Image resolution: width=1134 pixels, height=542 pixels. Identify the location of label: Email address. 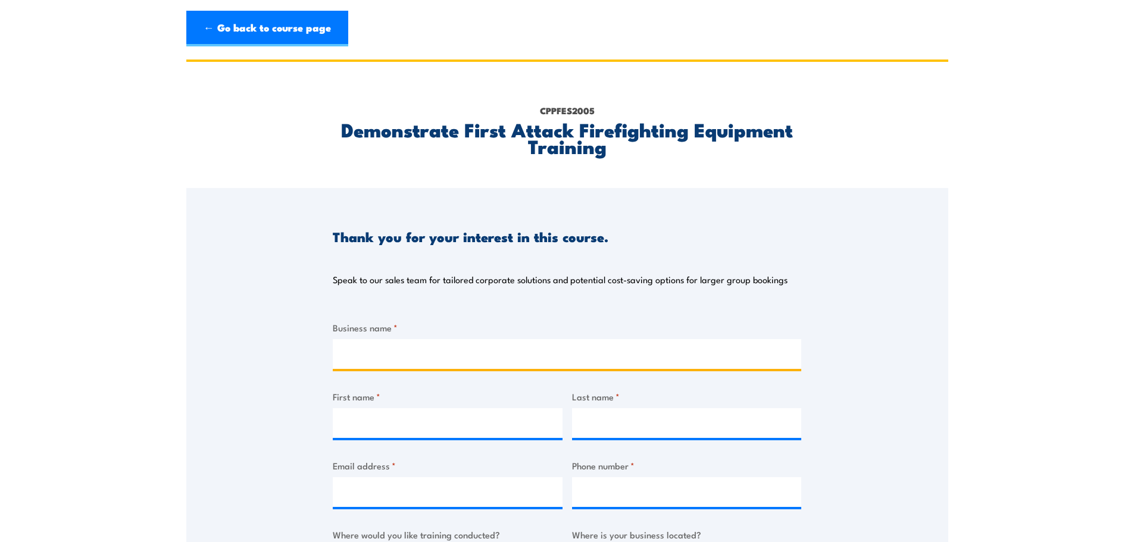
(448, 466).